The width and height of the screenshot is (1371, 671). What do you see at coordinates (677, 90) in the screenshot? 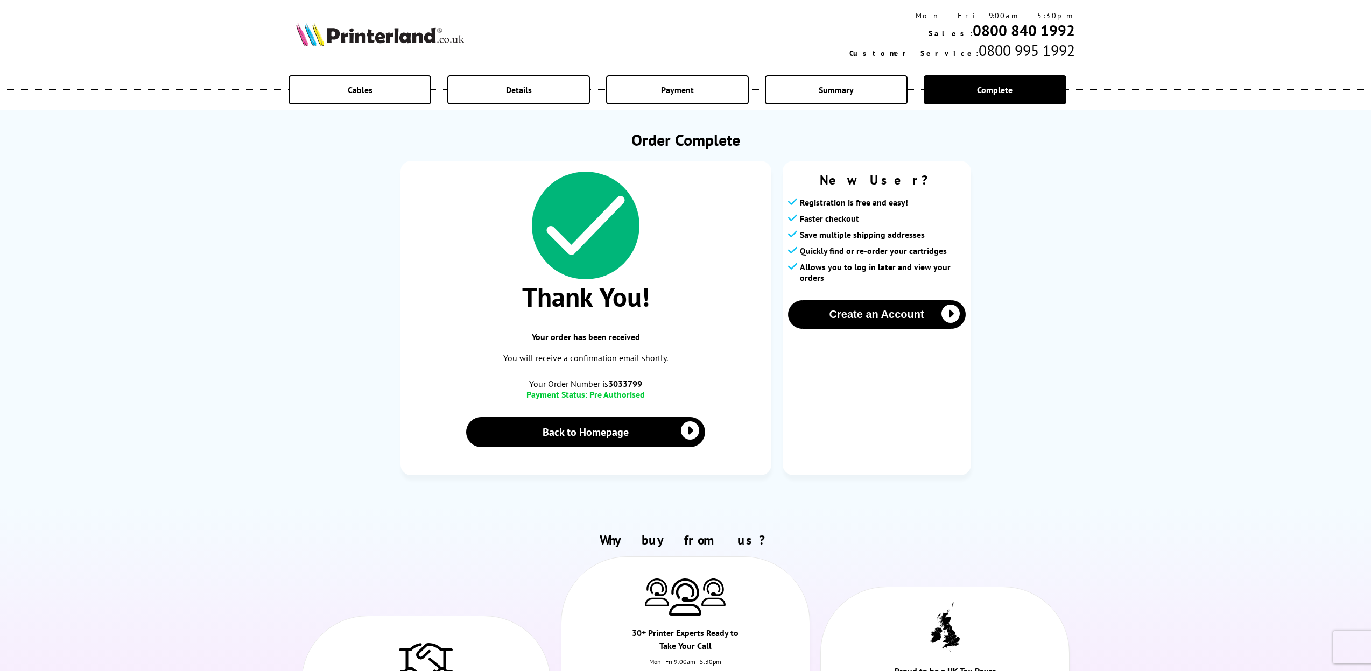
I see `span: Payment` at bounding box center [677, 90].